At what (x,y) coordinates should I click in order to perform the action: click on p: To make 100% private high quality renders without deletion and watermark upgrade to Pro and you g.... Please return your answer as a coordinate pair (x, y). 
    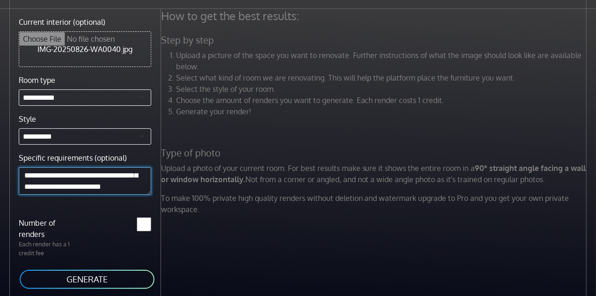
    Looking at the image, I should click on (375, 204).